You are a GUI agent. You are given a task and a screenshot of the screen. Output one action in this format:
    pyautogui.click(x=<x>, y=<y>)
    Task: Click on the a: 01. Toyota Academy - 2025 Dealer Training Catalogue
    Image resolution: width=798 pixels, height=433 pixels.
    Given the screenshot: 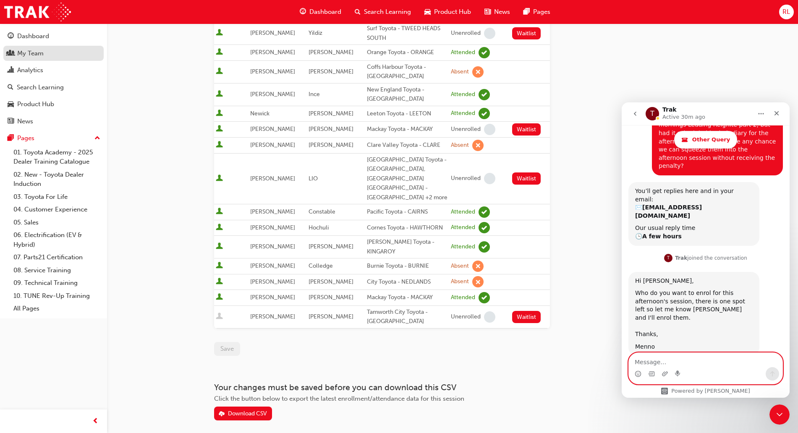 What is the action you would take?
    pyautogui.click(x=57, y=157)
    